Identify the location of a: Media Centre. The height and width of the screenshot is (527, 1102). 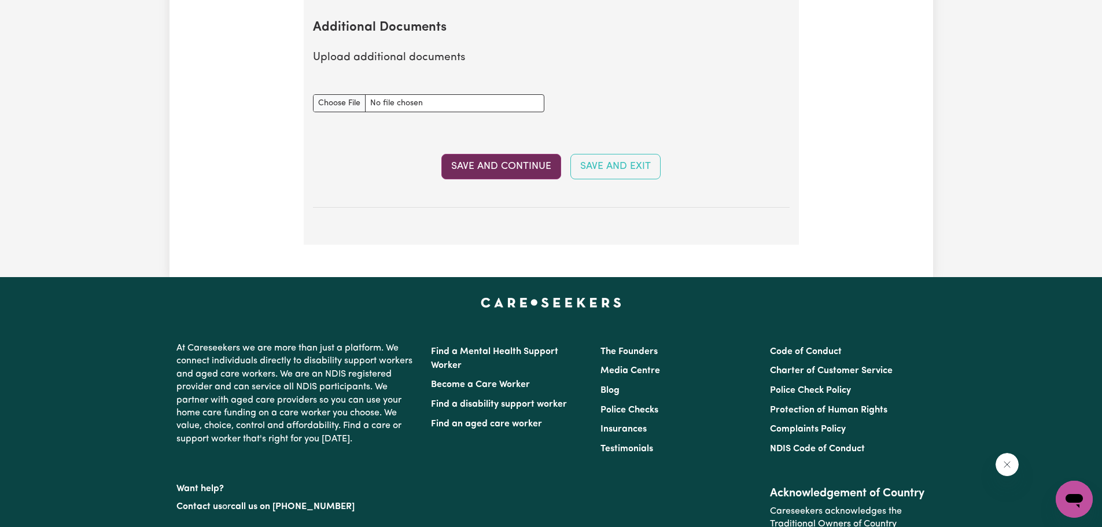
(630, 371).